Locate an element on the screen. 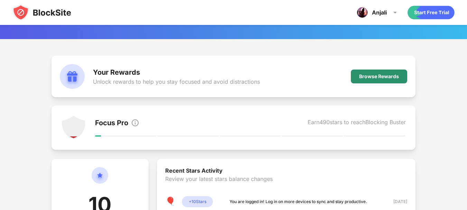 The height and width of the screenshot is (210, 467). div: Browse Rewards is located at coordinates (379, 76).